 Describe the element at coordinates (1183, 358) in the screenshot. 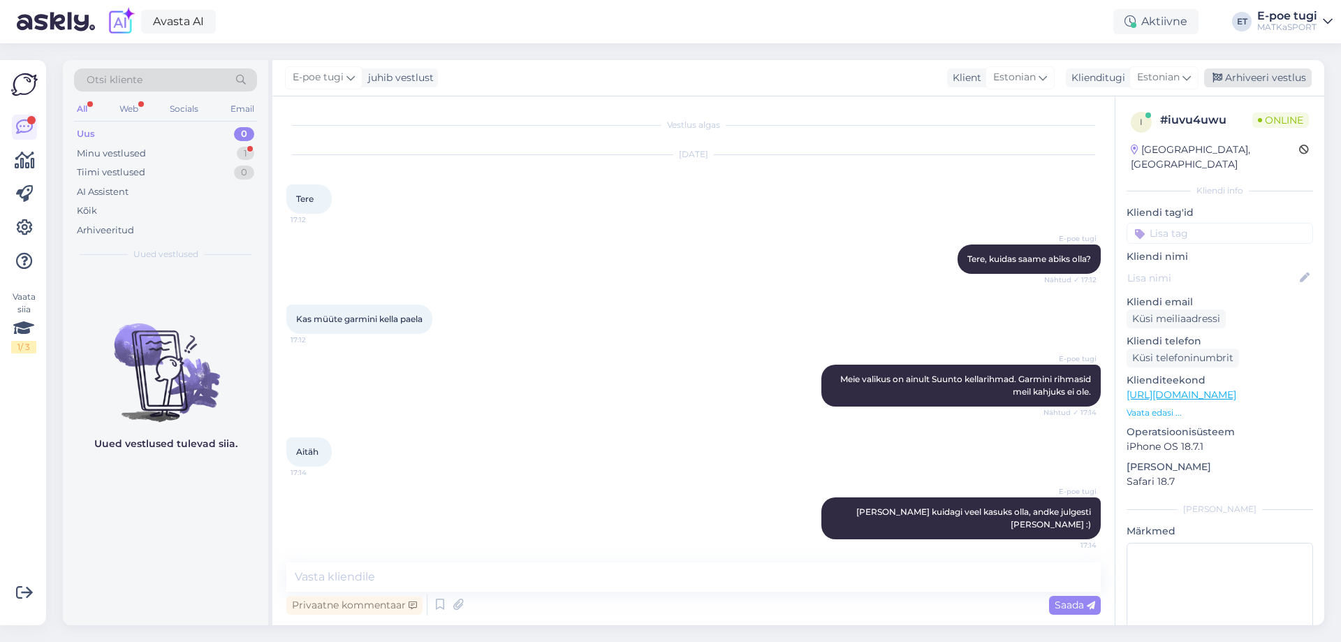

I see `div: Küsi telefoninumbrit` at that location.